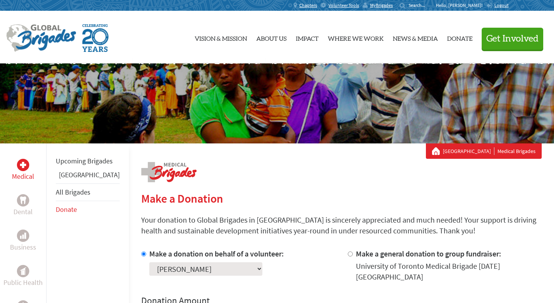 The image size is (554, 303). Describe the element at coordinates (84, 161) in the screenshot. I see `a: Upcoming Brigades` at that location.